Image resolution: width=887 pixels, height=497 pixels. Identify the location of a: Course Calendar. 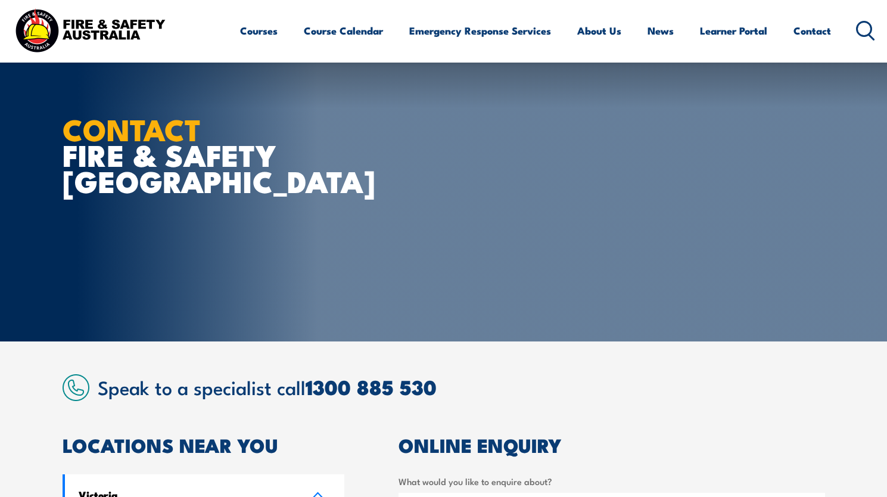
(343, 30).